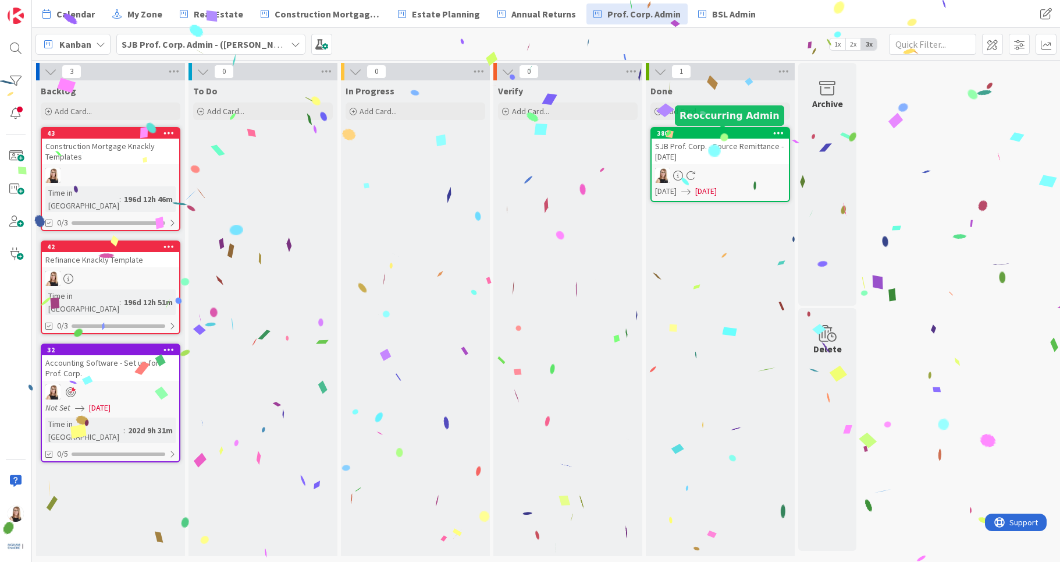  I want to click on span: Done, so click(662, 91).